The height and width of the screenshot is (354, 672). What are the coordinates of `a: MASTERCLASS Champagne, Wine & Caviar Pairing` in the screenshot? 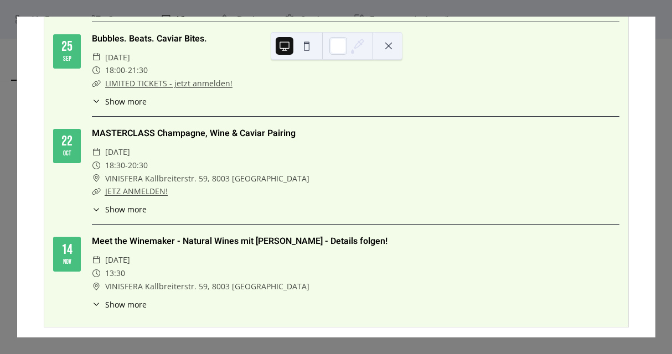 It's located at (194, 133).